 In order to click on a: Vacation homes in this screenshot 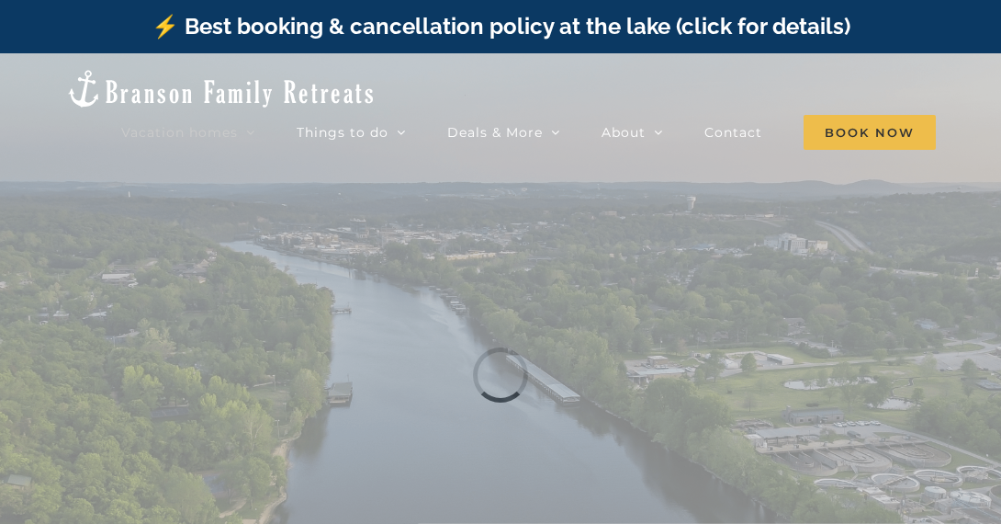, I will do `click(188, 132)`.